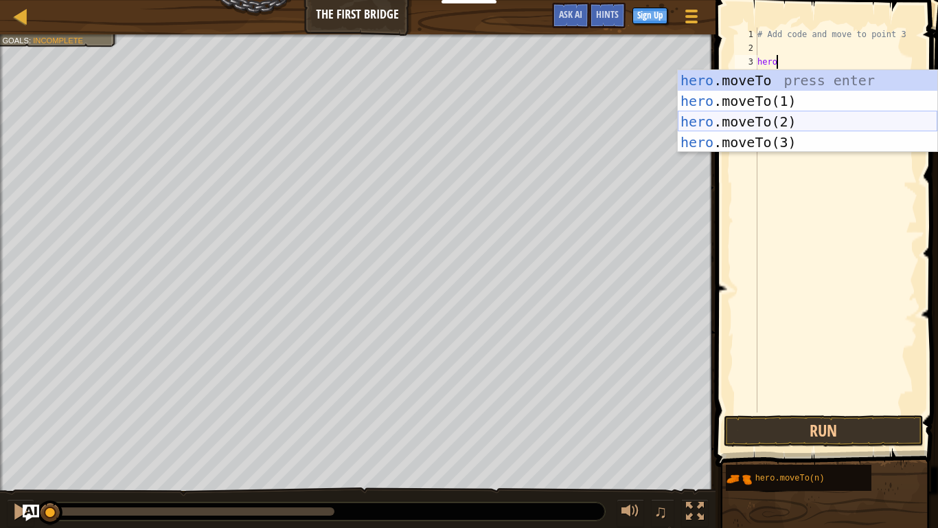 The width and height of the screenshot is (938, 528). What do you see at coordinates (21, 512) in the screenshot?
I see `button: Ctrl + P: Pause` at bounding box center [21, 512].